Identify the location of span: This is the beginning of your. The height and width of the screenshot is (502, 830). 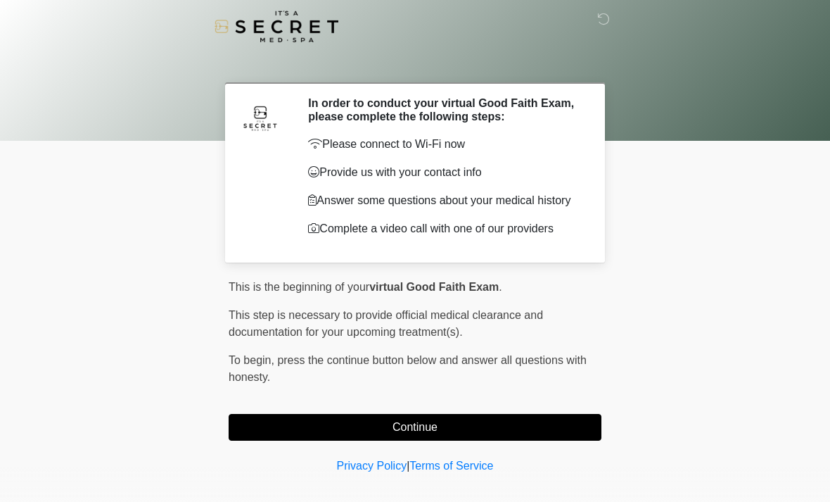
(299, 286).